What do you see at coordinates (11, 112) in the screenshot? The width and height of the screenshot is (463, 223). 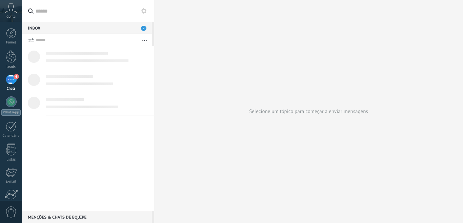 I see `div: WhatsApp` at bounding box center [11, 112].